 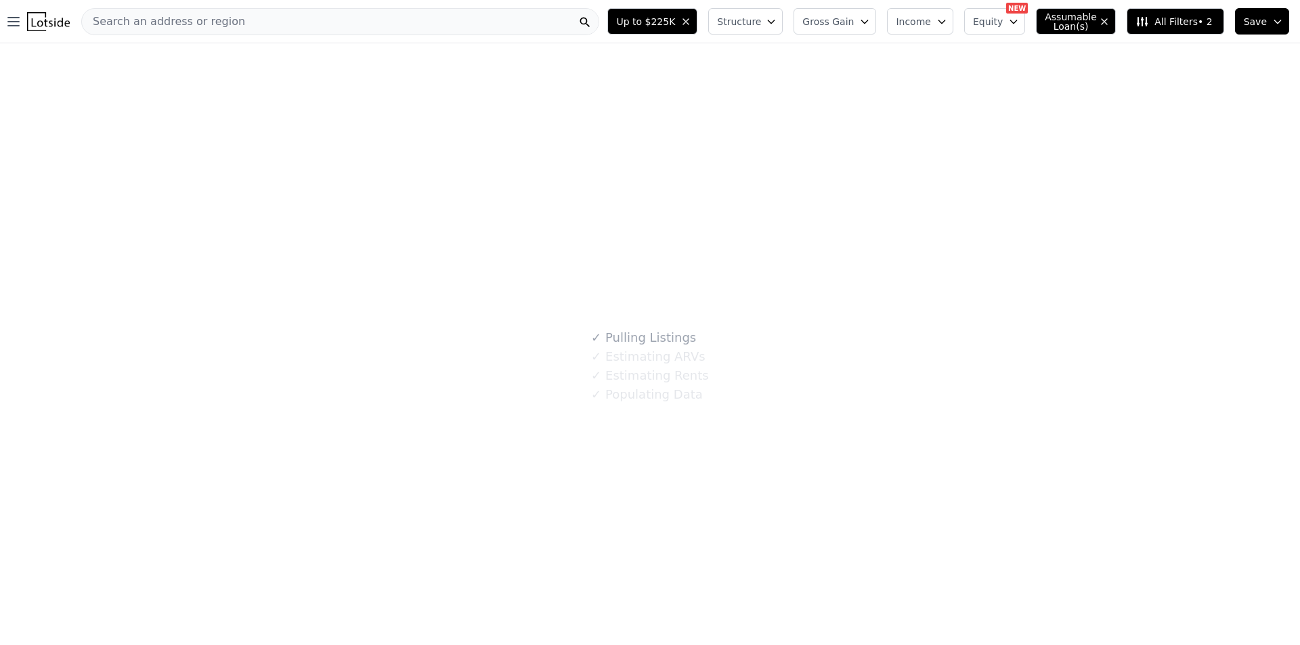 What do you see at coordinates (1262, 21) in the screenshot?
I see `button: Save` at bounding box center [1262, 21].